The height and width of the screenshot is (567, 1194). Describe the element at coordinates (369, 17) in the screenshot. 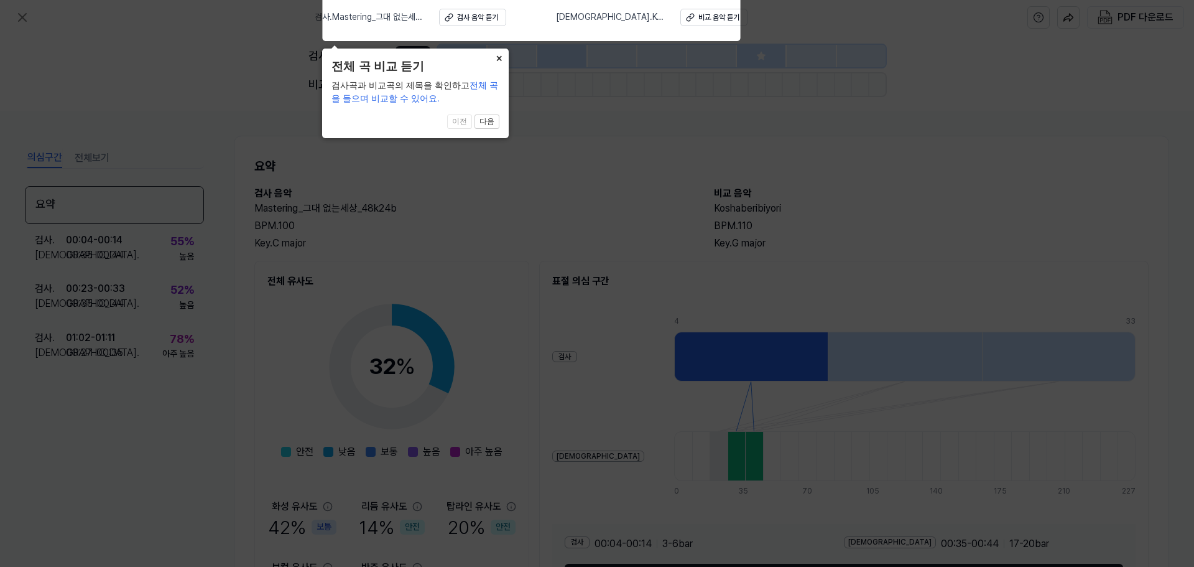

I see `span: 검사 . Mastering_그대 없는세상_48k24b` at that location.